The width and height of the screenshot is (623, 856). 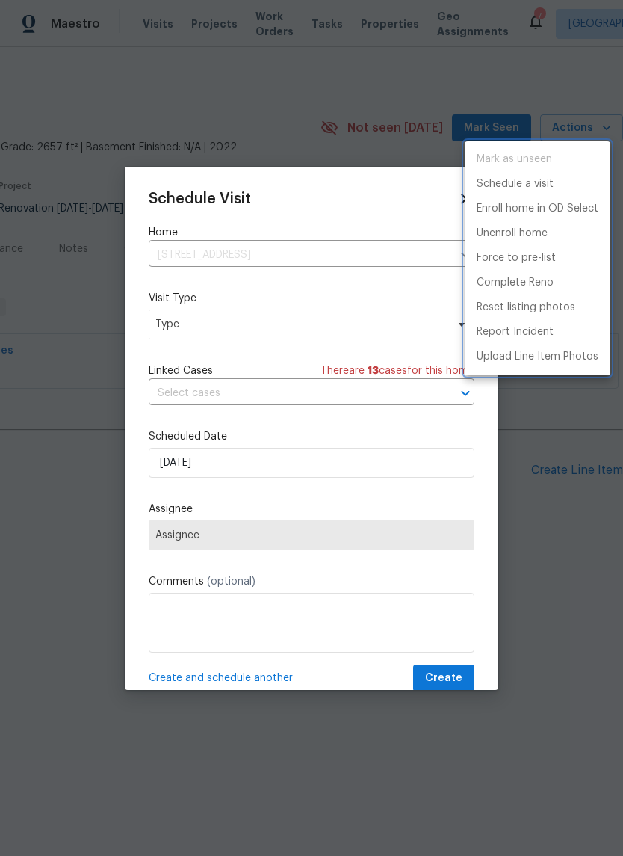 What do you see at coordinates (515, 332) in the screenshot?
I see `p: Report Incident` at bounding box center [515, 332].